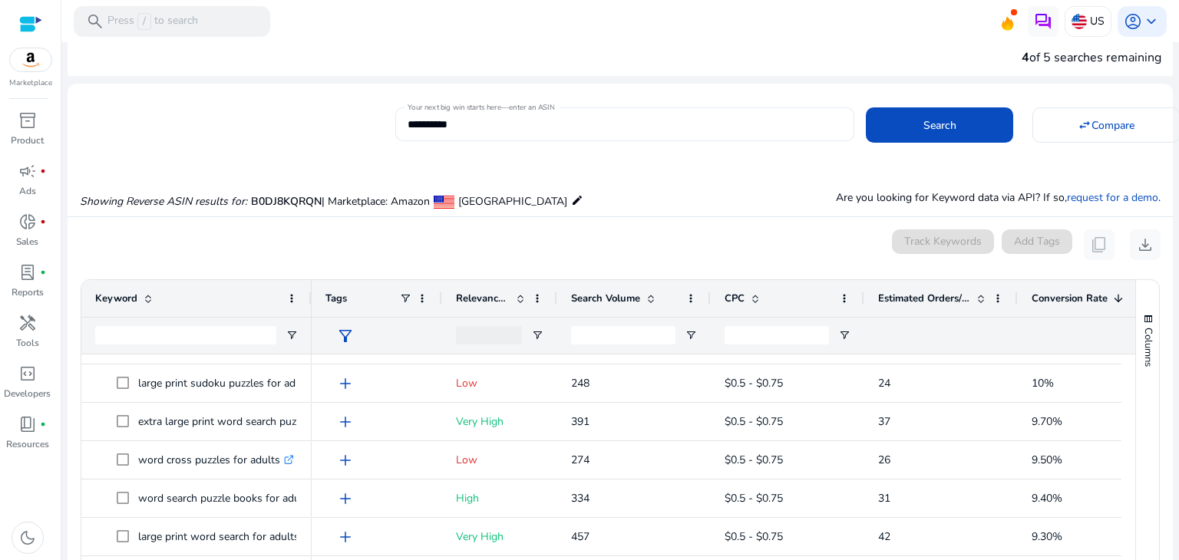 This screenshot has height=560, width=1179. Describe the element at coordinates (884, 460) in the screenshot. I see `span: 26` at that location.